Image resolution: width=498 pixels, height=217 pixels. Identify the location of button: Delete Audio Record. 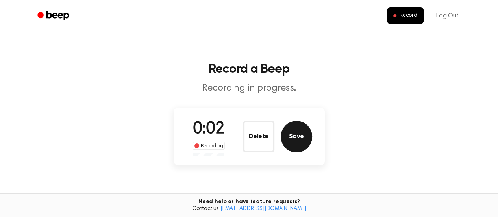
(259, 137).